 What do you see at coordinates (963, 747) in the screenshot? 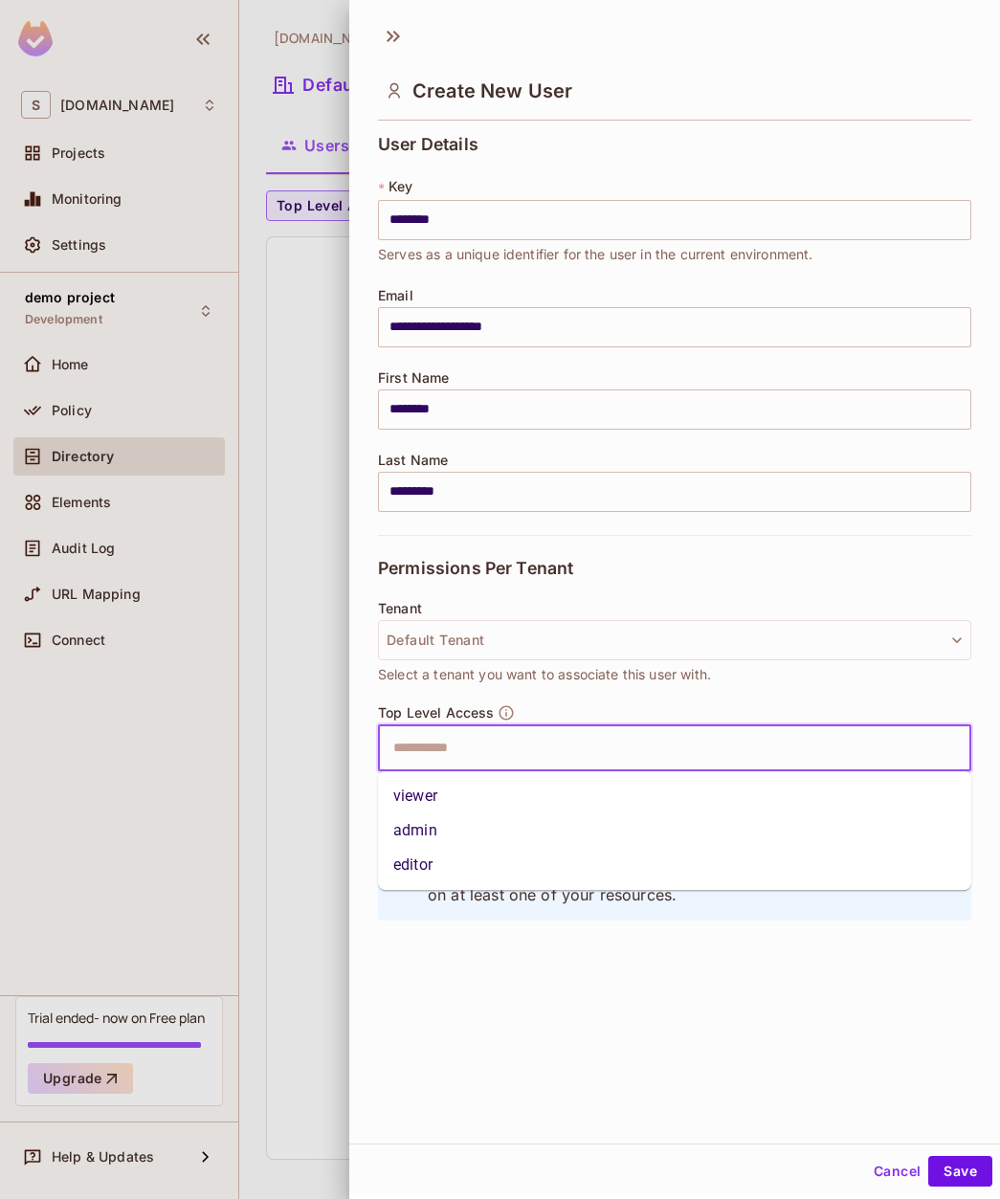
I see `button: Close` at bounding box center [963, 747].